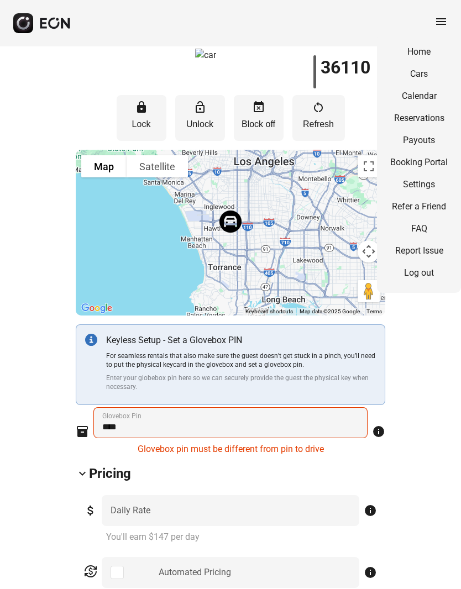 This screenshot has height=589, width=461. I want to click on button: Keyboard shortcuts, so click(269, 312).